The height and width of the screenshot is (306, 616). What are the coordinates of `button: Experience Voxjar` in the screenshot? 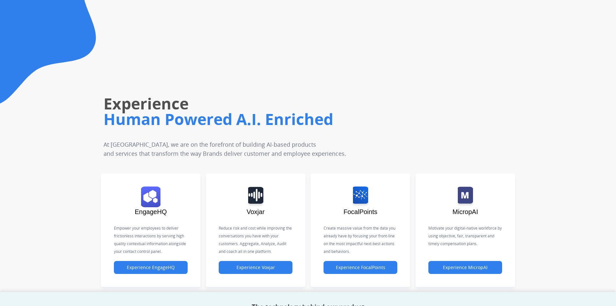 It's located at (256, 267).